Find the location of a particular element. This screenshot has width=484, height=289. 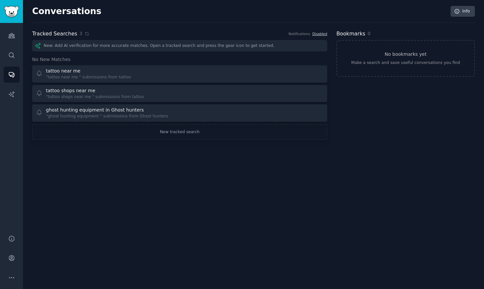

div: Notifications is located at coordinates (300, 34).